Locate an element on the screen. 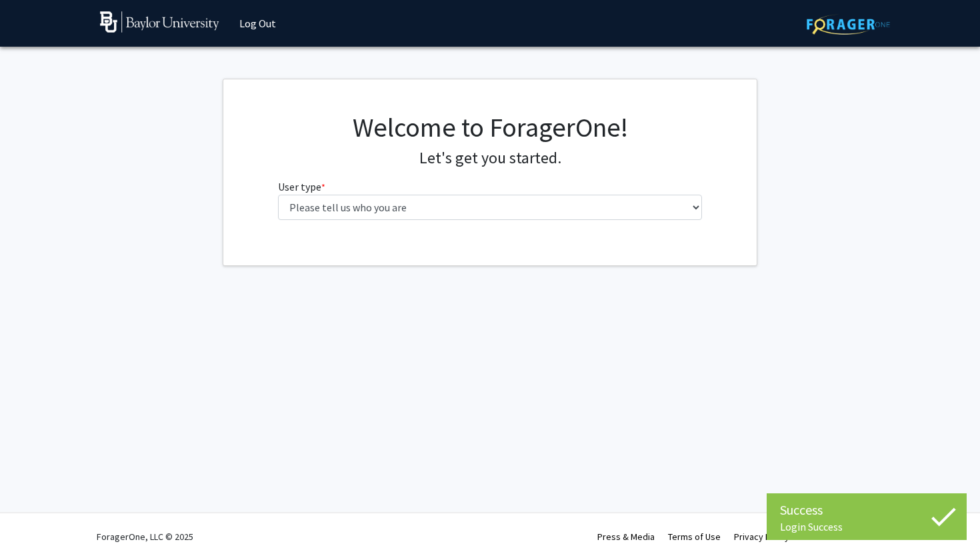  img: ForagerOne Logo is located at coordinates (848, 24).